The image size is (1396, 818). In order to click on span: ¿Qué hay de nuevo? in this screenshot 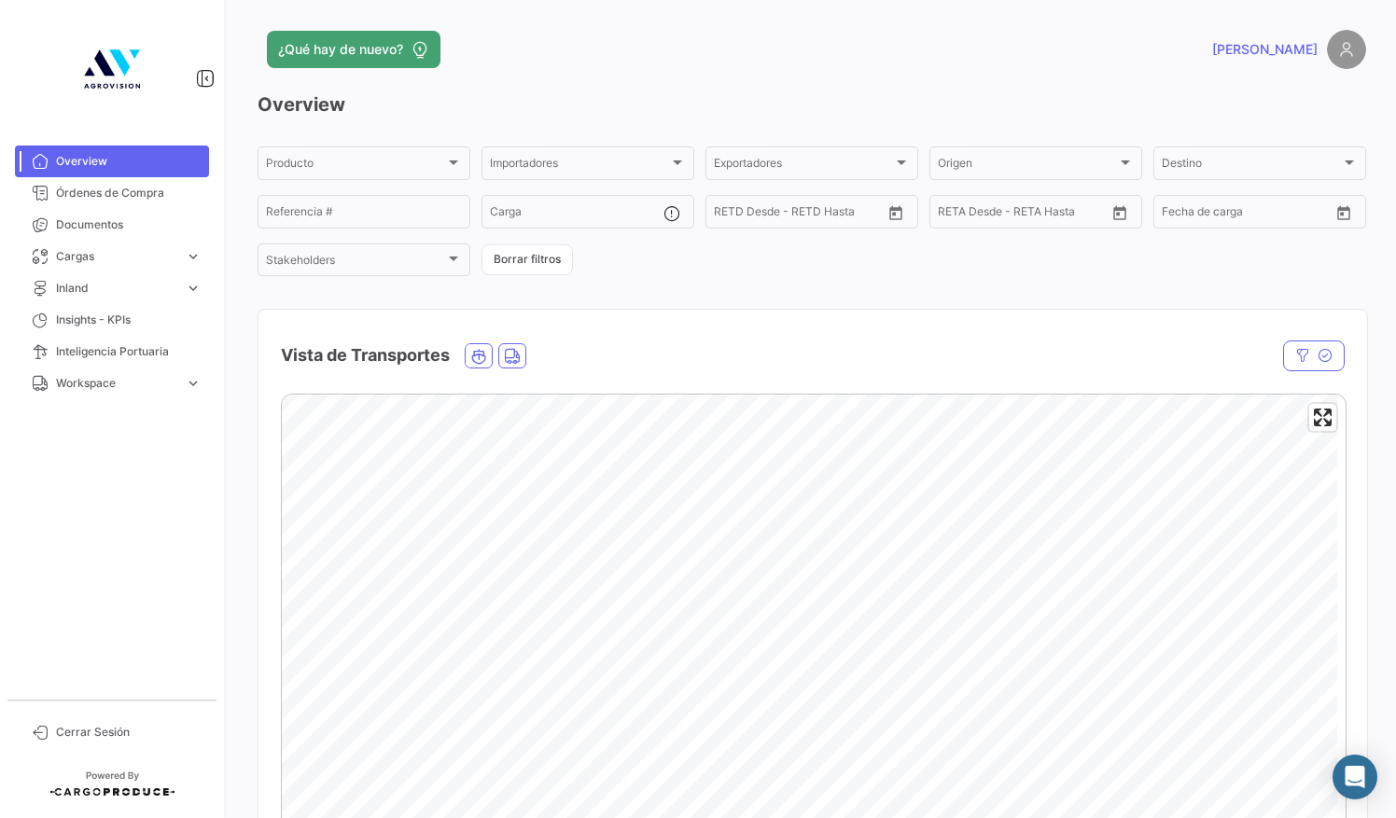, I will do `click(341, 49)`.